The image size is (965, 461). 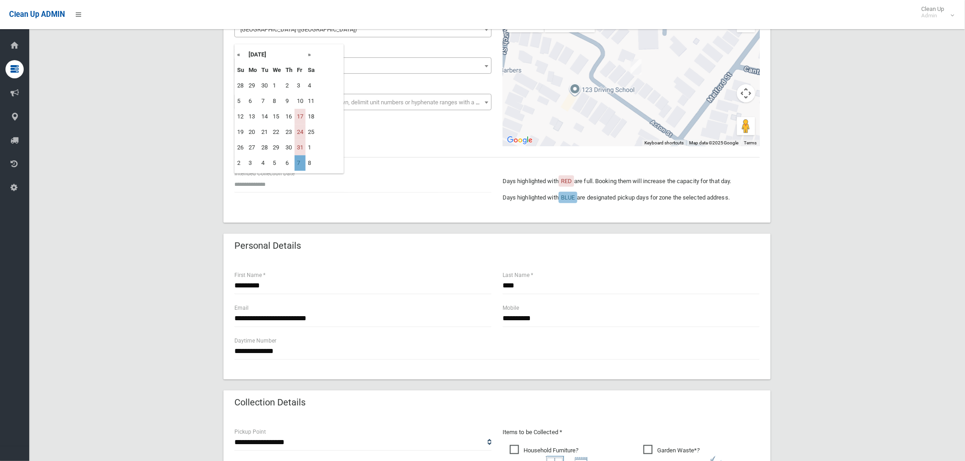 I want to click on td: 21, so click(x=264, y=132).